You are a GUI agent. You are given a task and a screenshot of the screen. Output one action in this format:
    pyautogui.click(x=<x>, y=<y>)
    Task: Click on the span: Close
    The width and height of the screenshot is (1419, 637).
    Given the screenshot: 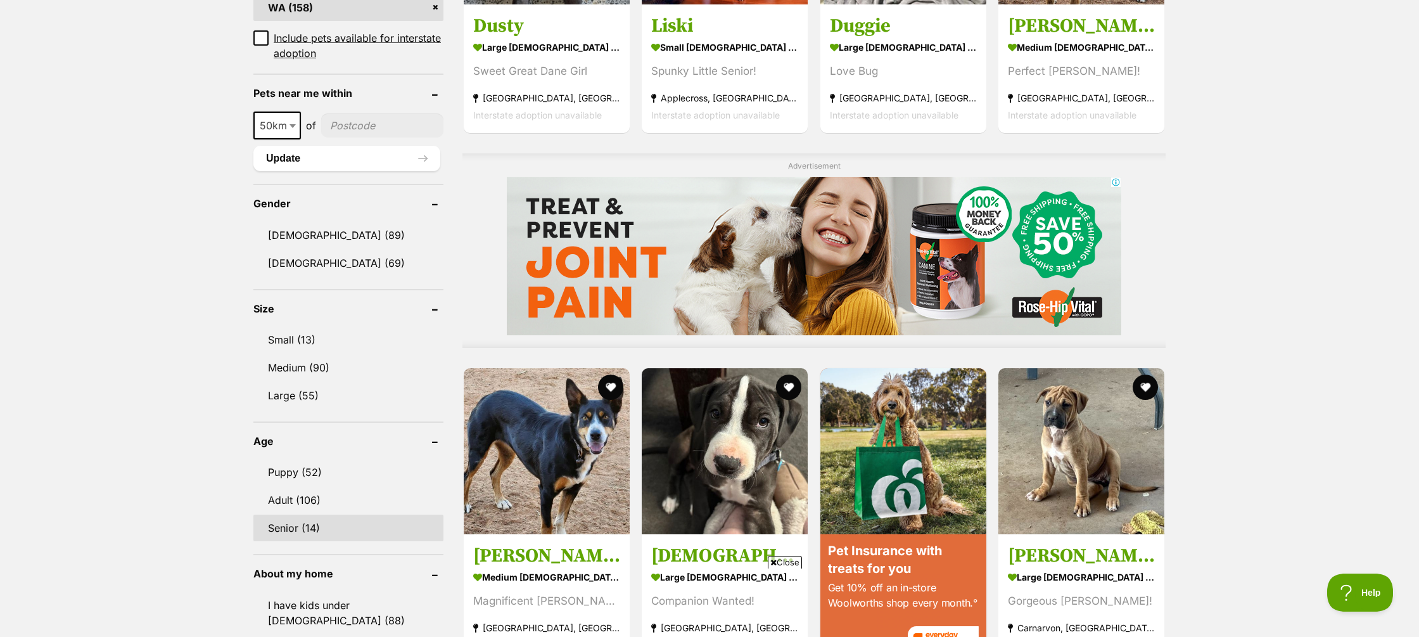 What is the action you would take?
    pyautogui.click(x=785, y=562)
    